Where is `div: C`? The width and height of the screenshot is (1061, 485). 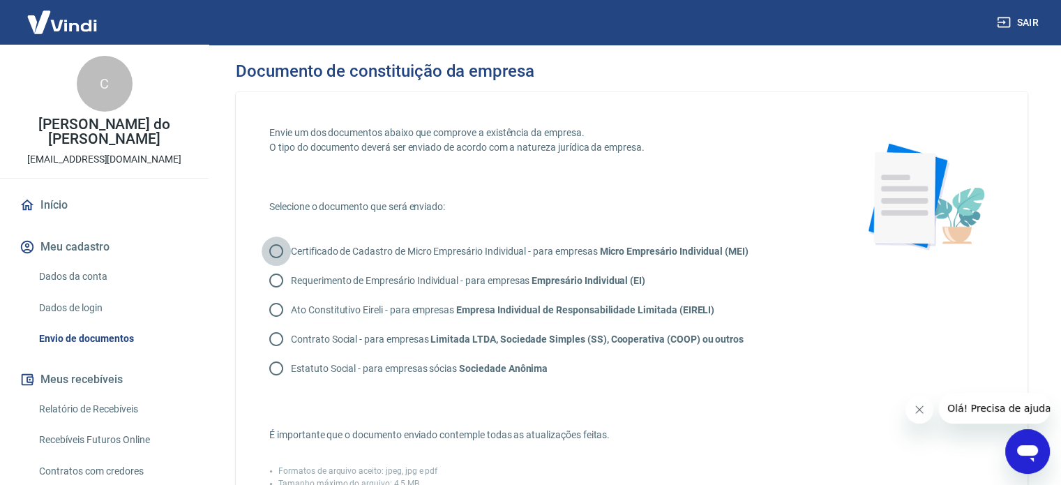 div: C is located at coordinates (105, 84).